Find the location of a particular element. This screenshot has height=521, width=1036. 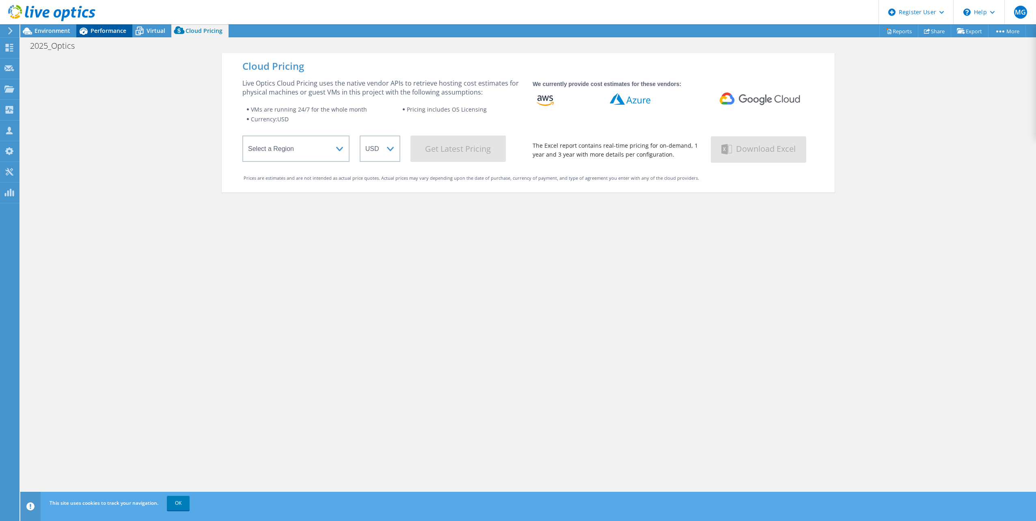

a: OK is located at coordinates (178, 503).